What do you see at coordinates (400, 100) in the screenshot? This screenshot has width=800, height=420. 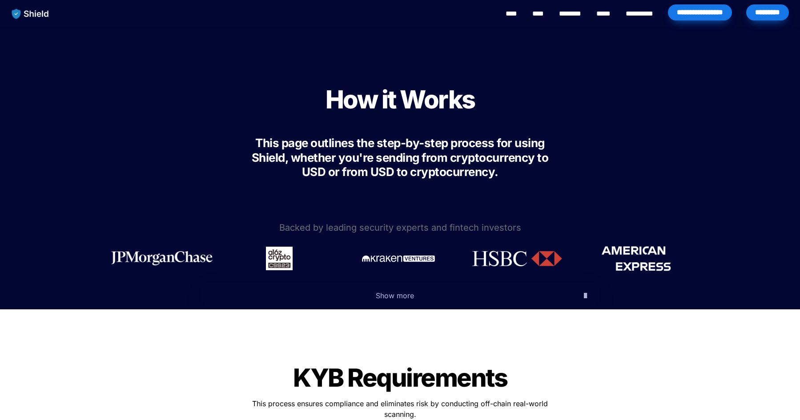 I see `span: How it Works` at bounding box center [400, 100].